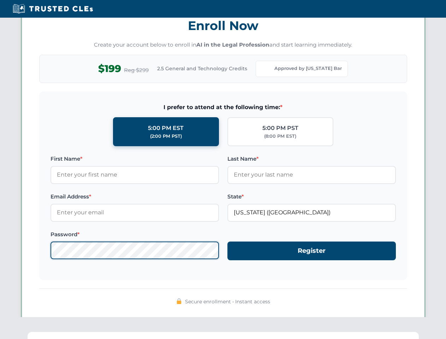 Image resolution: width=446 pixels, height=339 pixels. What do you see at coordinates (223, 45) in the screenshot?
I see `p: Create your account below to enroll in and start learning immediately.` at bounding box center [223, 45].